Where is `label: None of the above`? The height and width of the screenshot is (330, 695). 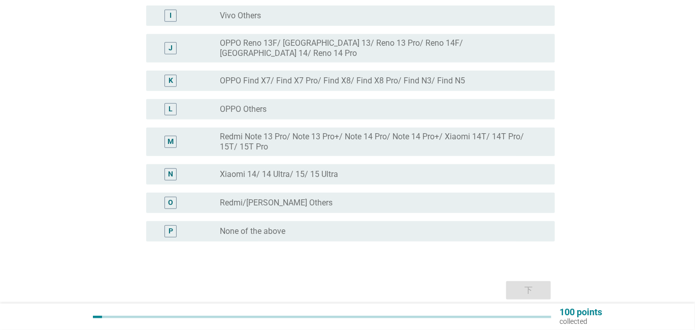 label: None of the above is located at coordinates (252, 231).